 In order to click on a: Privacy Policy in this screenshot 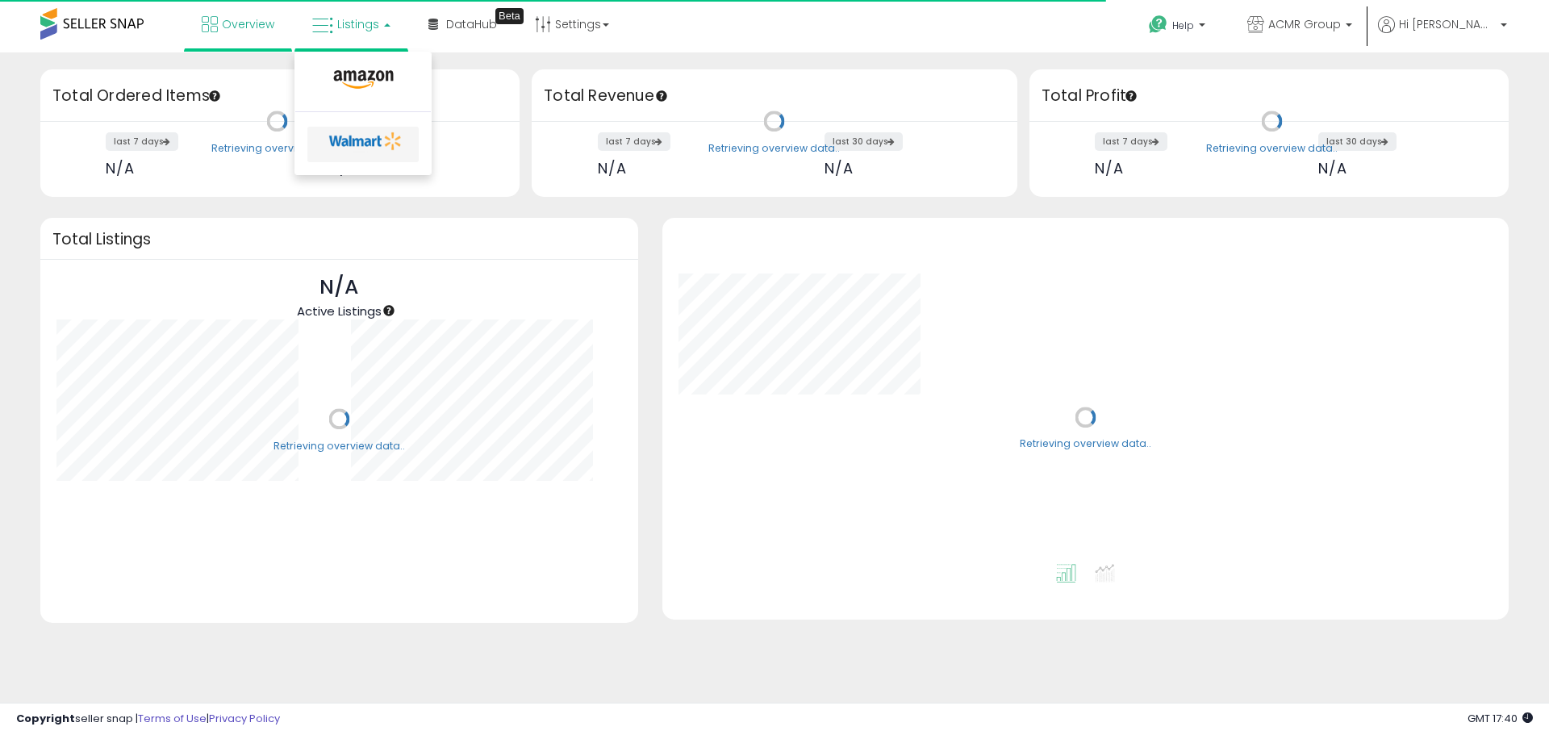, I will do `click(244, 718)`.